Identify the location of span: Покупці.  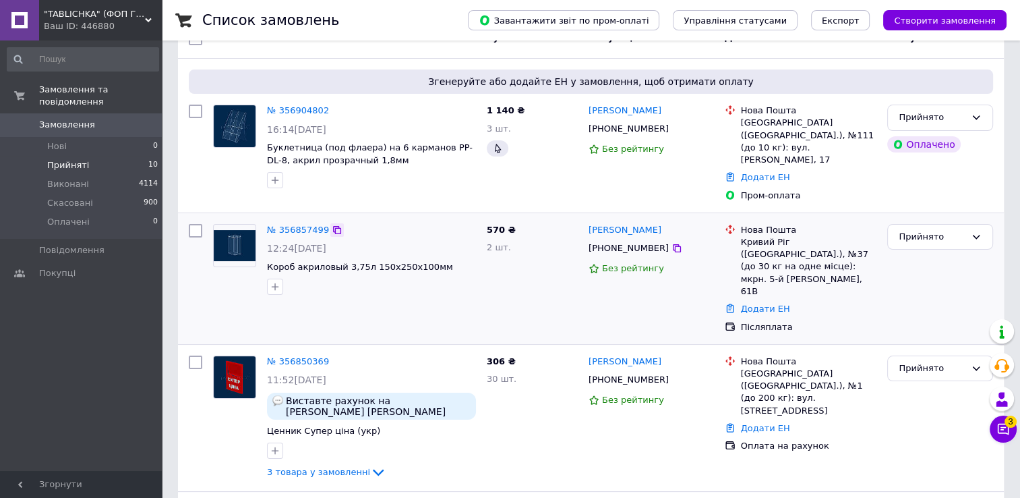
(57, 273).